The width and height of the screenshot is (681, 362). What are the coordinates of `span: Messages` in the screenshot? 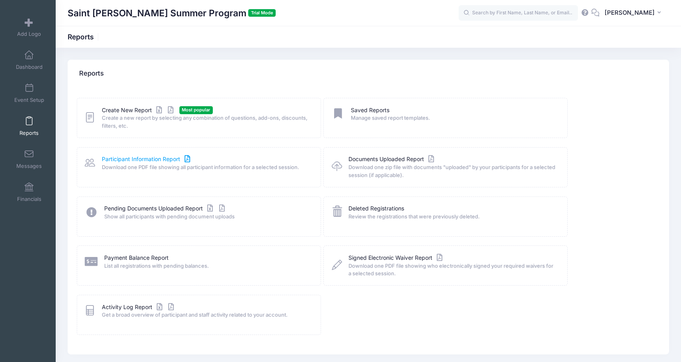 It's located at (29, 166).